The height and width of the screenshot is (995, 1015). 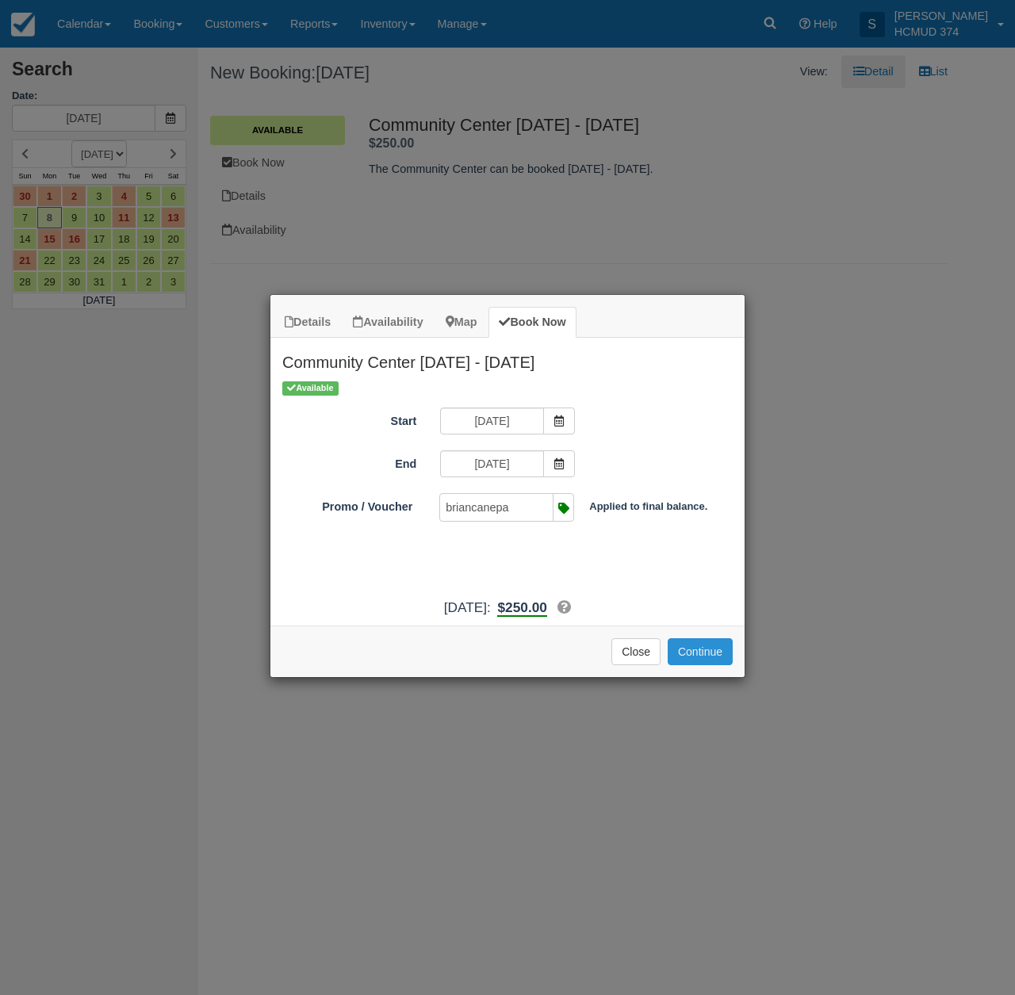 I want to click on div: Item Modal, so click(x=508, y=477).